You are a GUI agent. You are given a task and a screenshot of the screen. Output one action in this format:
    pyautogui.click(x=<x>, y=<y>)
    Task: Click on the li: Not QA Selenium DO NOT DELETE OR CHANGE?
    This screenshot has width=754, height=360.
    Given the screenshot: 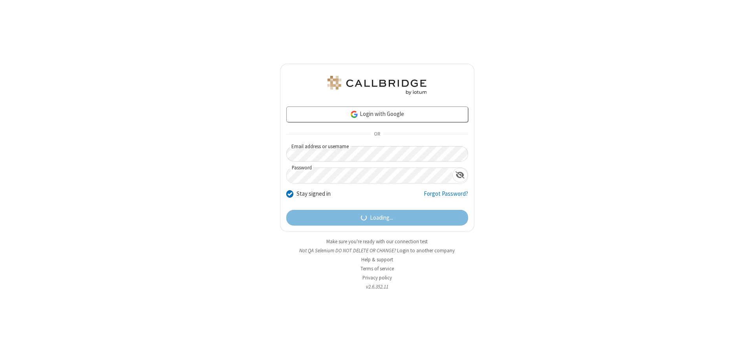 What is the action you would take?
    pyautogui.click(x=377, y=250)
    